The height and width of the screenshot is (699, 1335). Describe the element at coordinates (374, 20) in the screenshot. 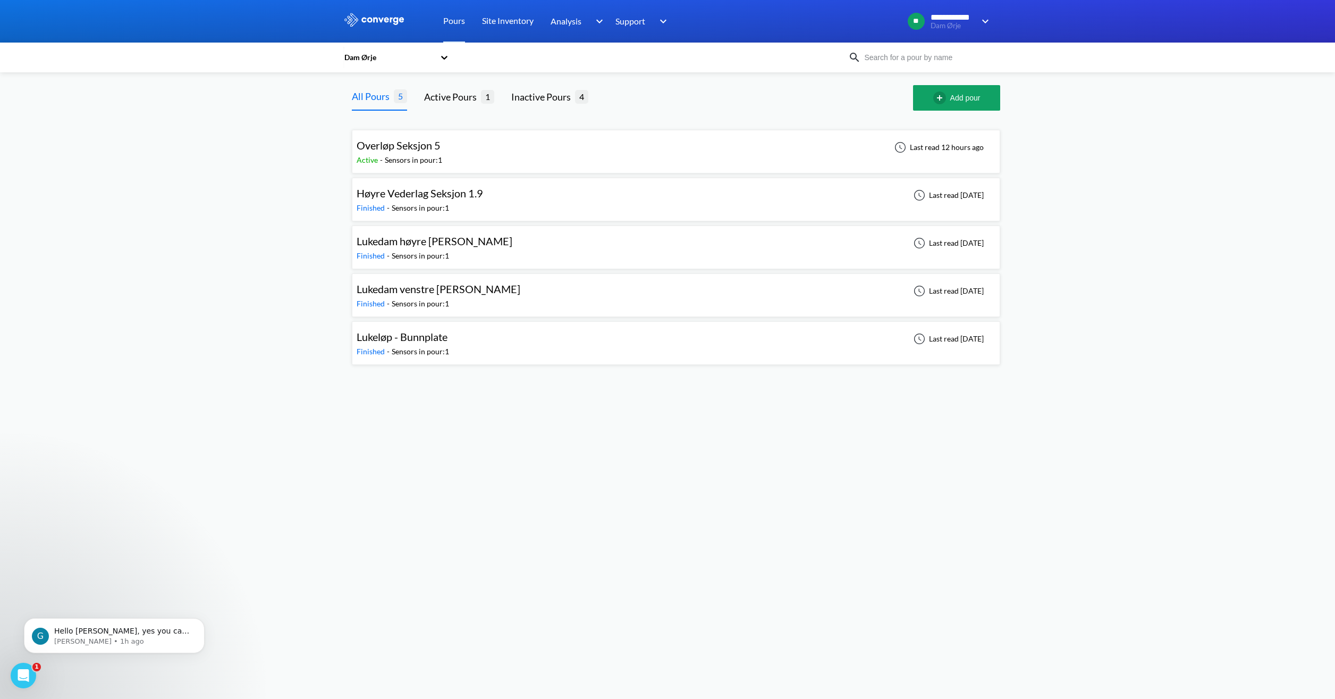

I see `img: logo_ewhite.svg` at that location.